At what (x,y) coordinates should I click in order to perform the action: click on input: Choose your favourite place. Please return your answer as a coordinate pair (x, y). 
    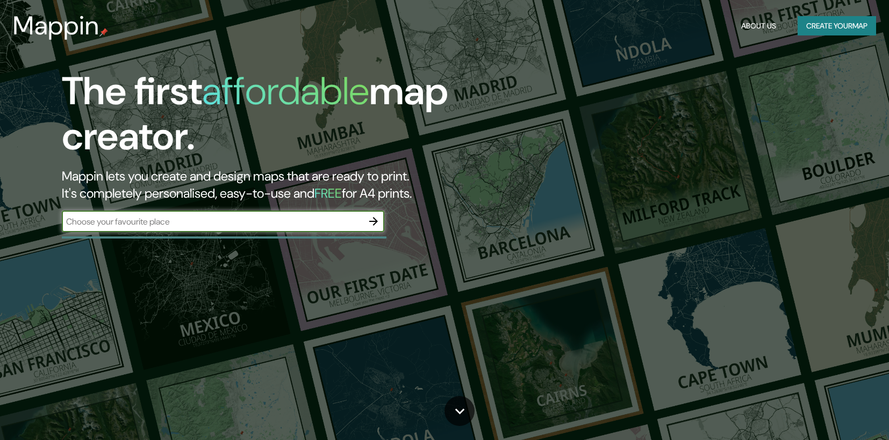
    Looking at the image, I should click on (212, 221).